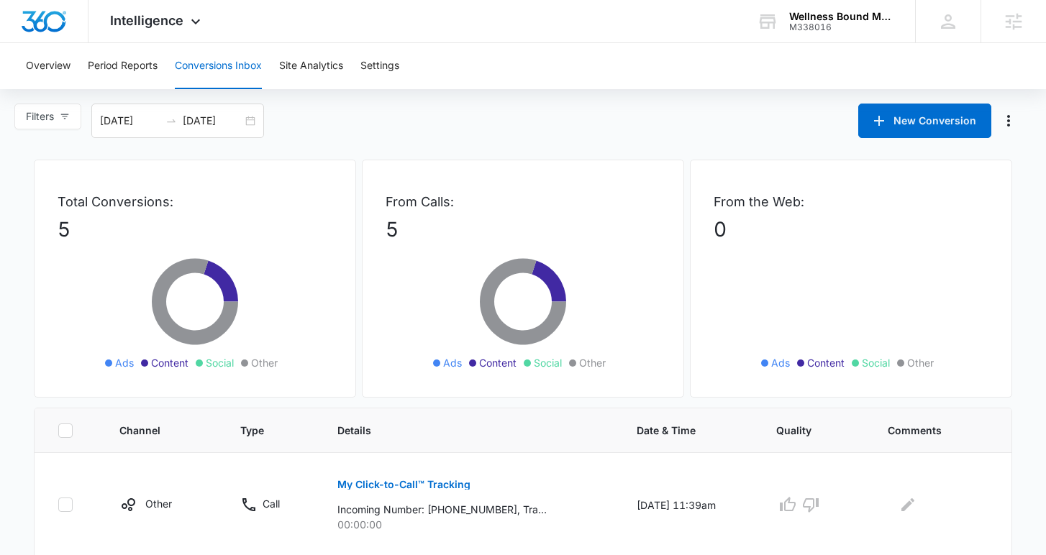 The height and width of the screenshot is (555, 1046). Describe the element at coordinates (47, 116) in the screenshot. I see `button: Filters` at that location.